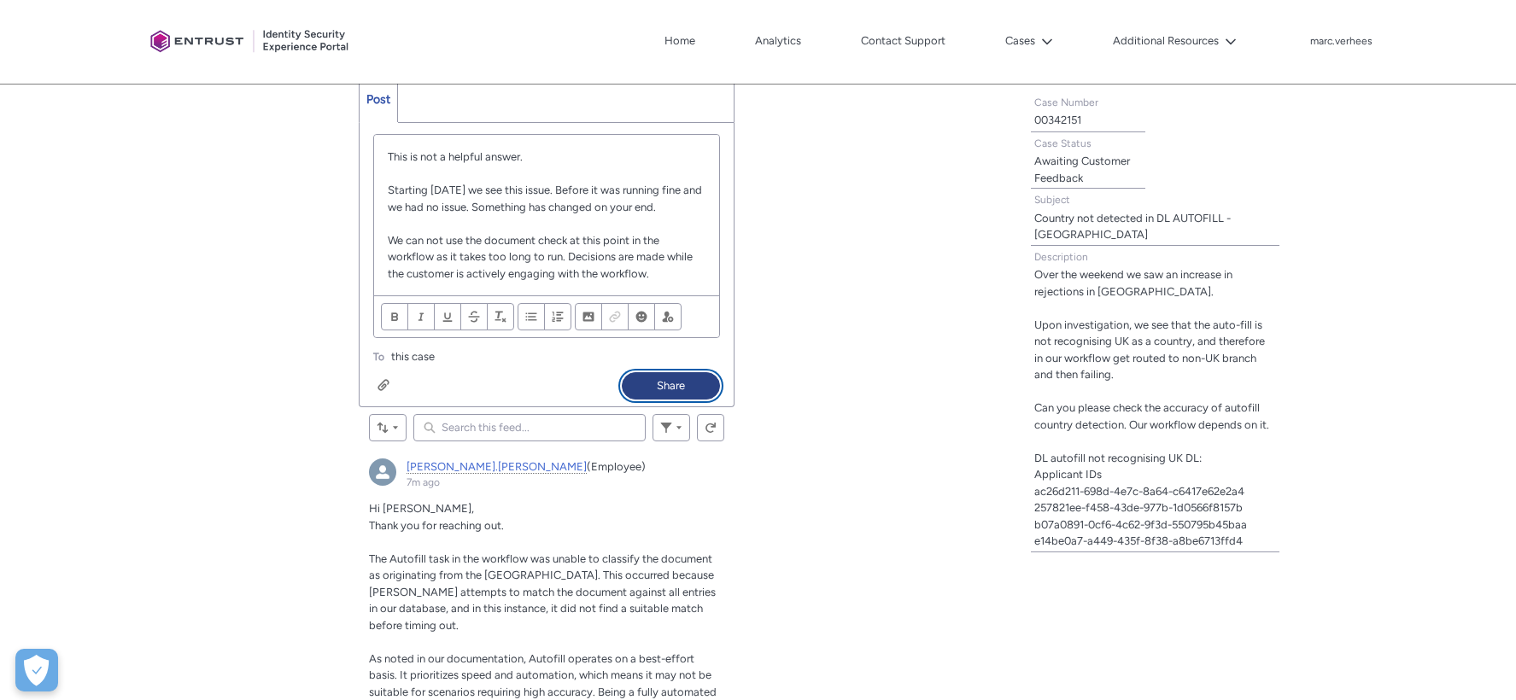  Describe the element at coordinates (778, 41) in the screenshot. I see `a: Analytics, opens in new tab` at that location.